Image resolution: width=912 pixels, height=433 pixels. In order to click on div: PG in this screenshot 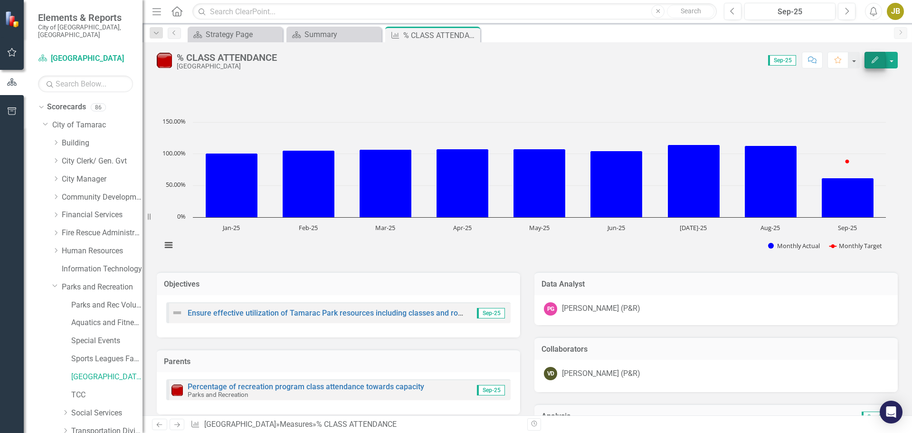, I will do `click(550, 309)`.